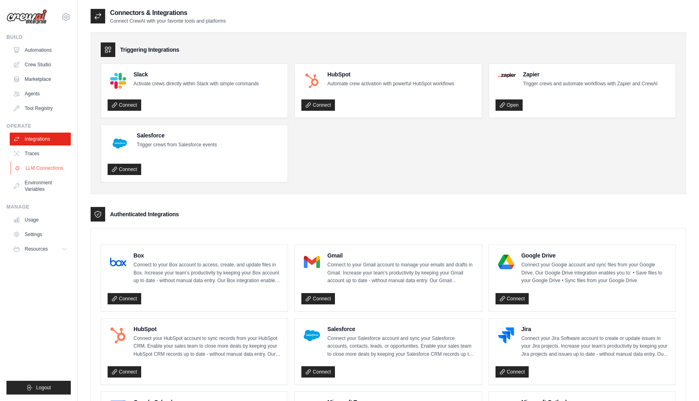 The height and width of the screenshot is (401, 699). What do you see at coordinates (38, 37) in the screenshot?
I see `div: Build` at bounding box center [38, 37].